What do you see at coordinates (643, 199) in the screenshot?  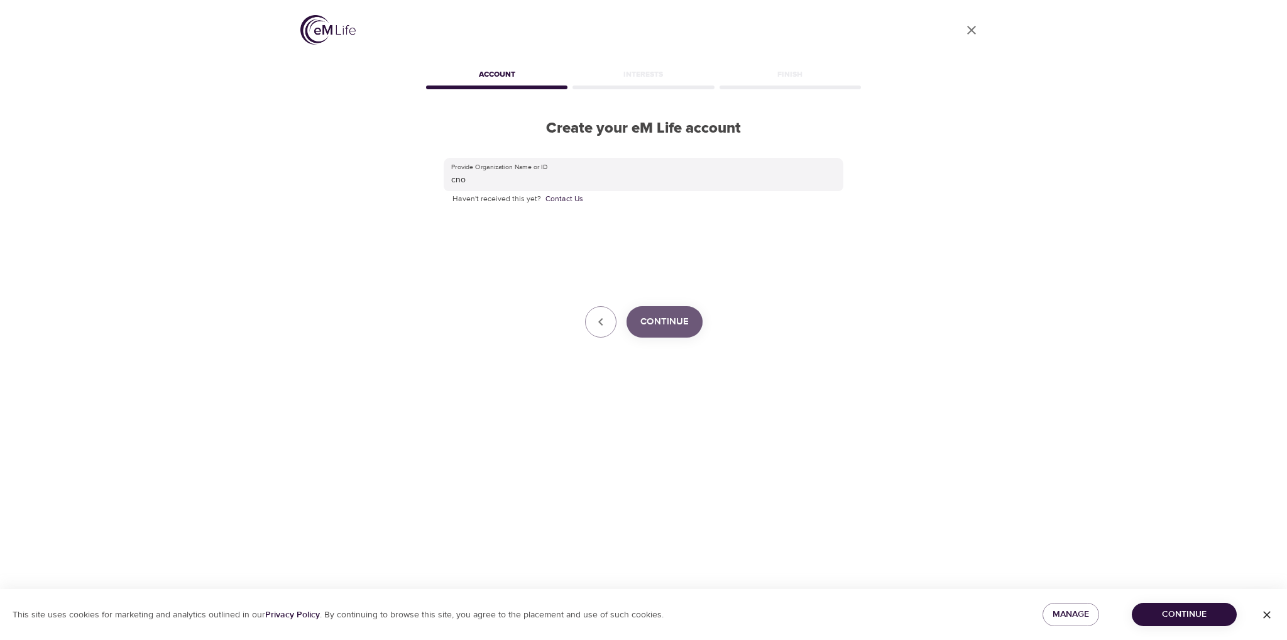 I see `p: Haven't received this yet?` at bounding box center [643, 199].